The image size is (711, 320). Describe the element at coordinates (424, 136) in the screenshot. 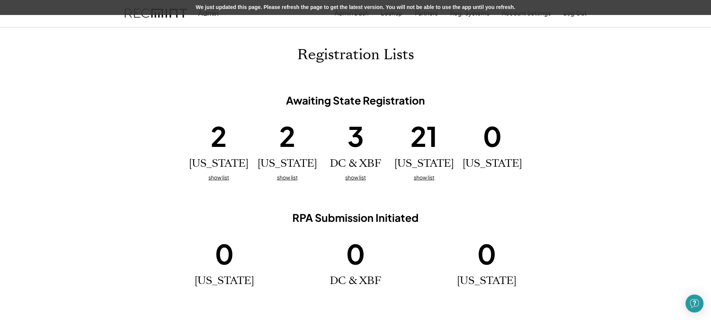

I see `h1: 21` at that location.